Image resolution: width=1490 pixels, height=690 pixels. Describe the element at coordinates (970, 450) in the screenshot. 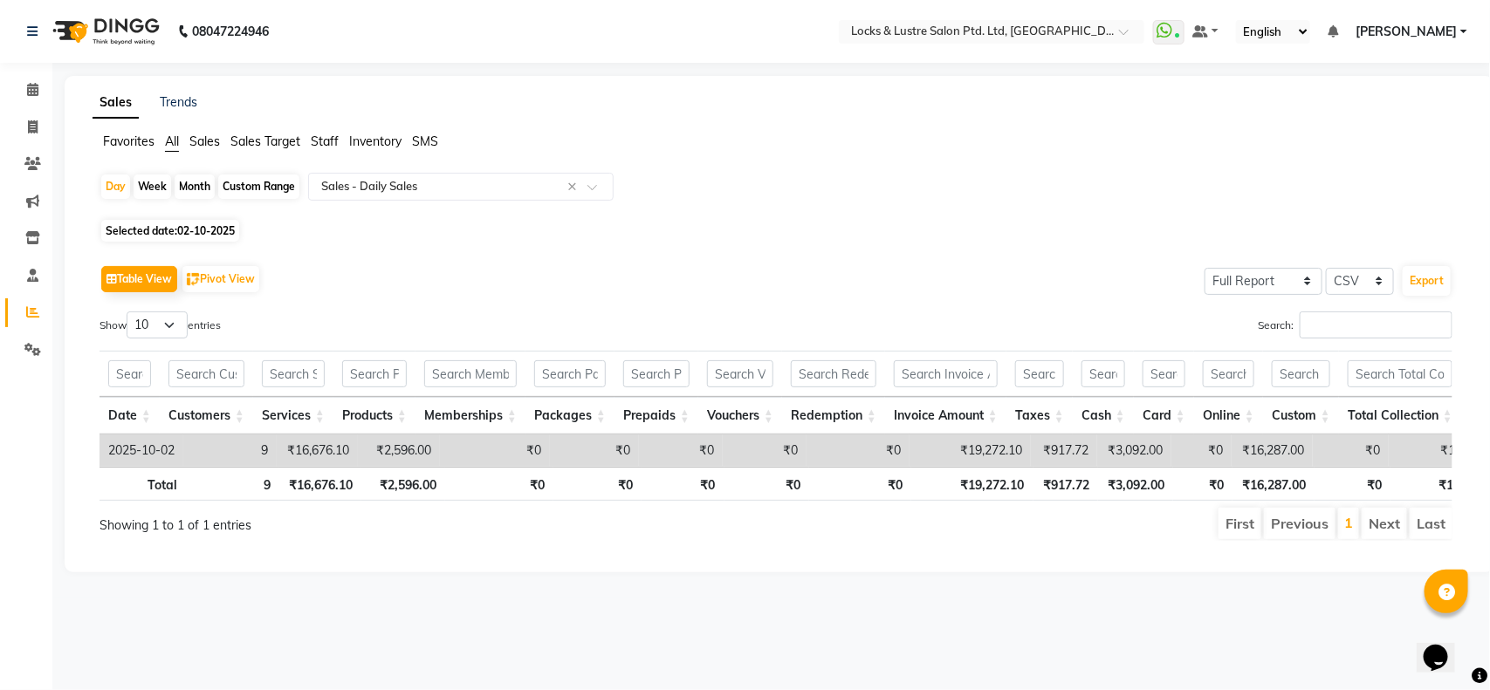

I see `td: ₹19,272.10` at that location.